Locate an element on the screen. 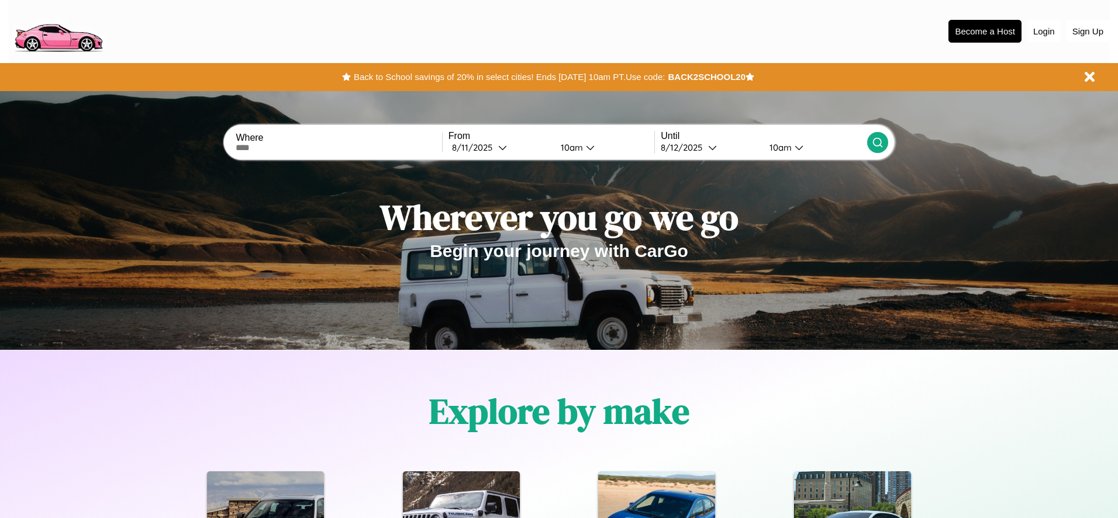 Image resolution: width=1118 pixels, height=518 pixels. button: Sign Up is located at coordinates (1087, 31).